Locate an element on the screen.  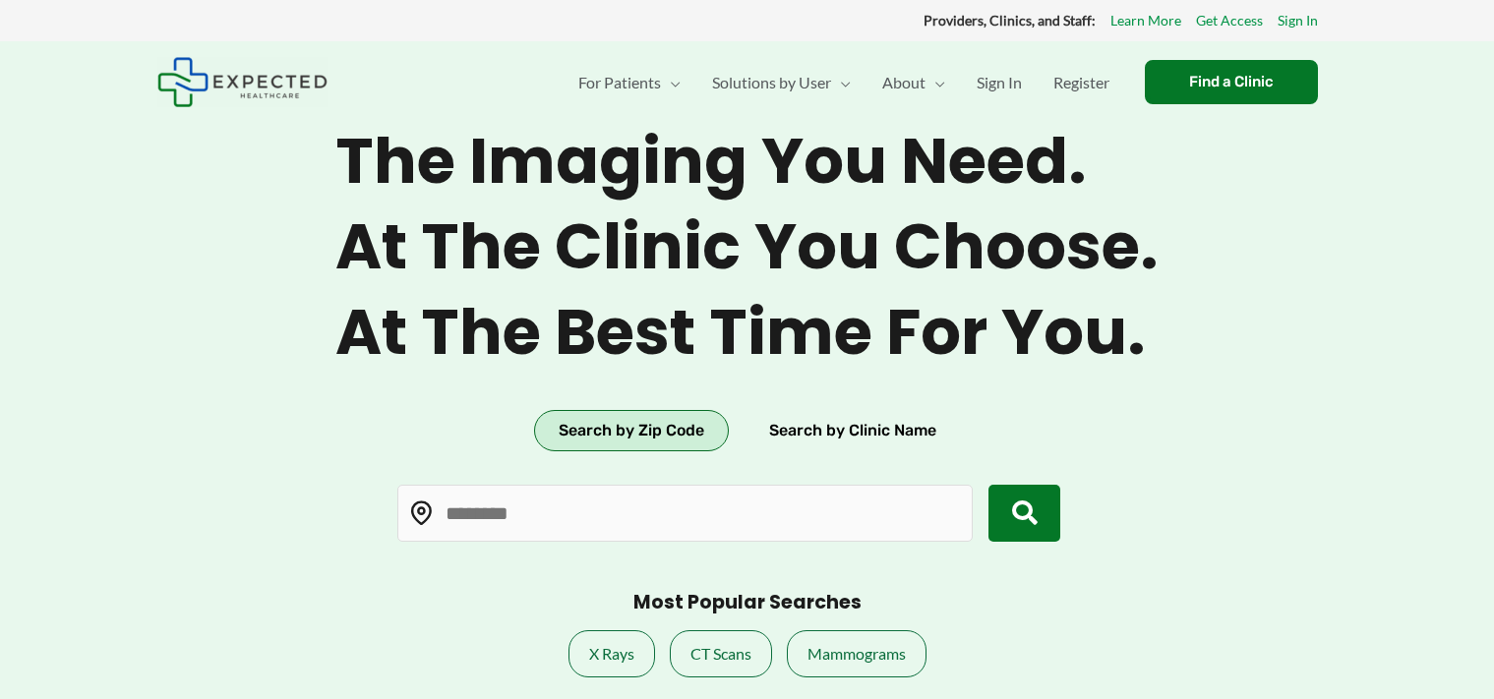
a: Mammograms is located at coordinates (857, 654).